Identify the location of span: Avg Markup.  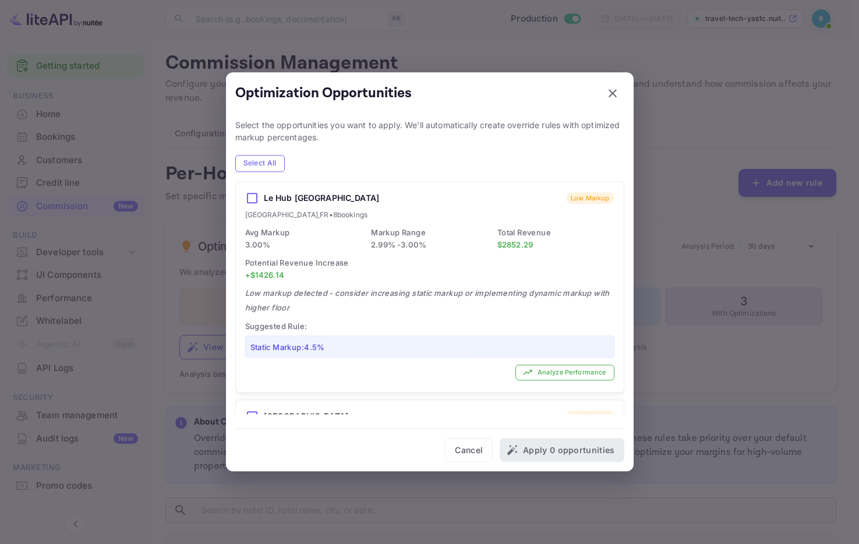
(267, 232).